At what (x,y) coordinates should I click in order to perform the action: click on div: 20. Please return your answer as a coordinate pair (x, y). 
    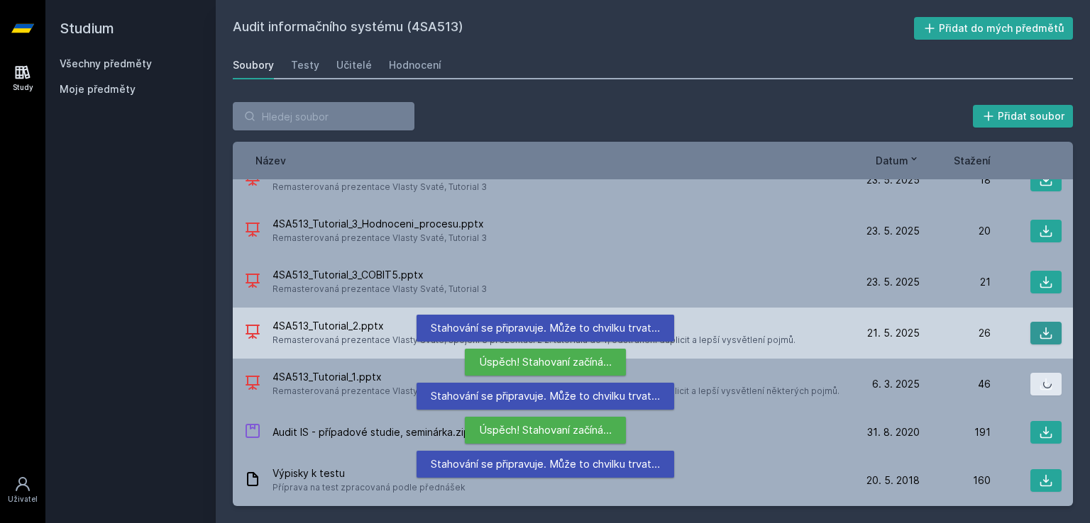
    Looking at the image, I should click on (955, 231).